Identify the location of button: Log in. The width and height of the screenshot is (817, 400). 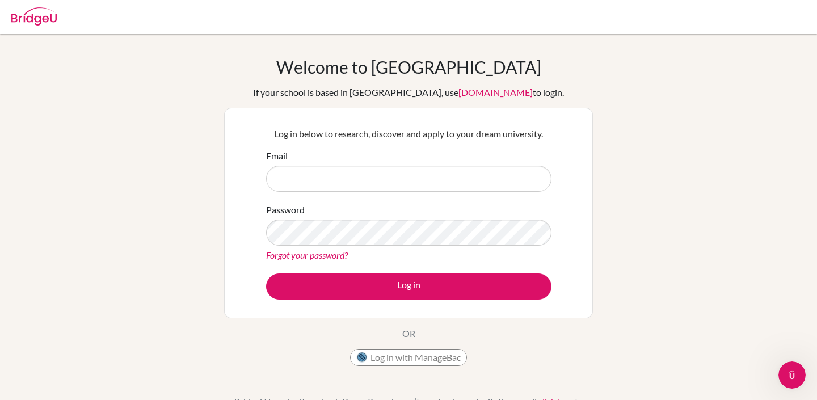
(409, 287).